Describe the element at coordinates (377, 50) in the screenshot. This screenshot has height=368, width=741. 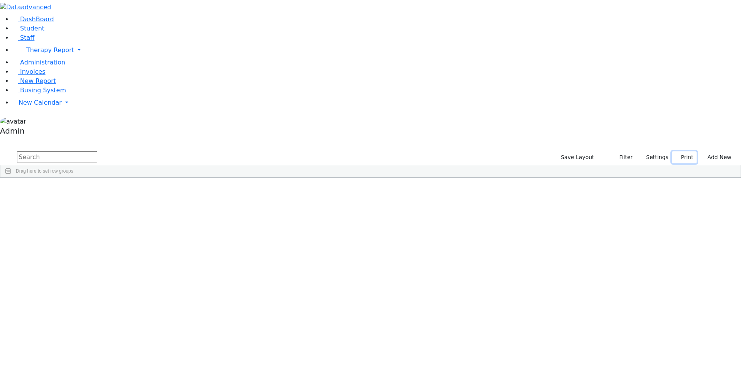
I see `a: Therapy Report` at that location.